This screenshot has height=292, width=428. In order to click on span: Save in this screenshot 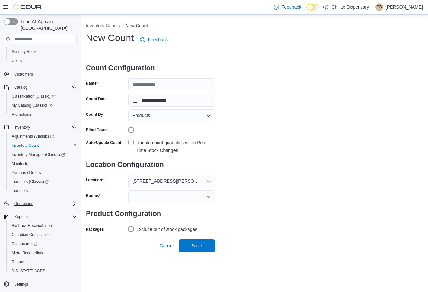, I will do `click(197, 246)`.